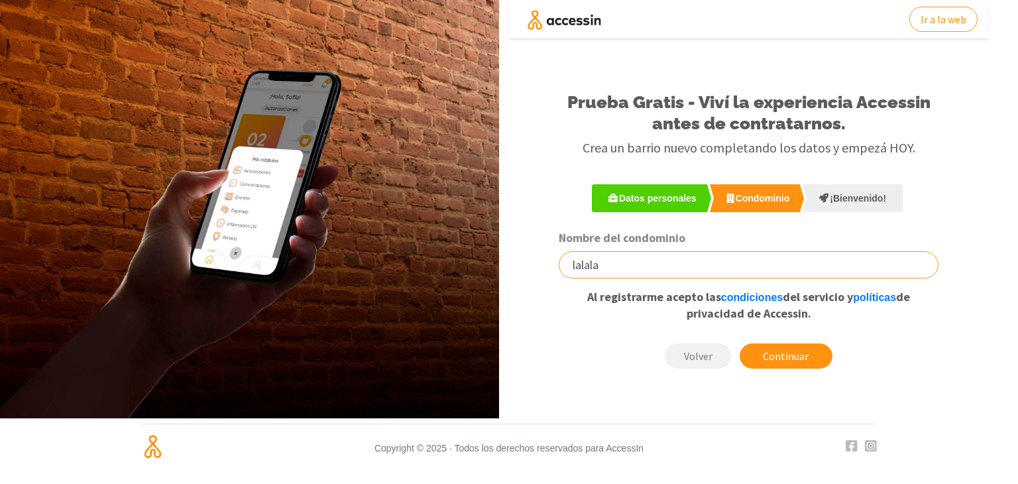  I want to click on a: Condominio, so click(755, 198).